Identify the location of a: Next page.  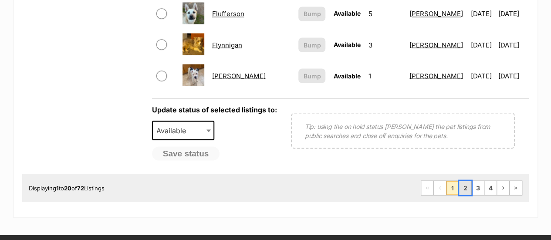
(503, 188).